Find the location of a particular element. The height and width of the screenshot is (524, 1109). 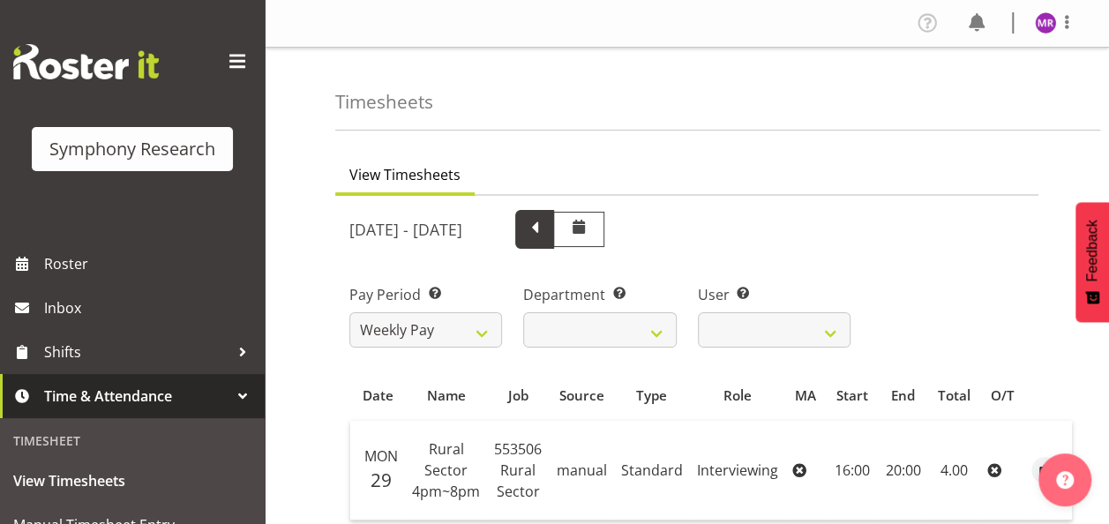

span: Role is located at coordinates (737, 395).